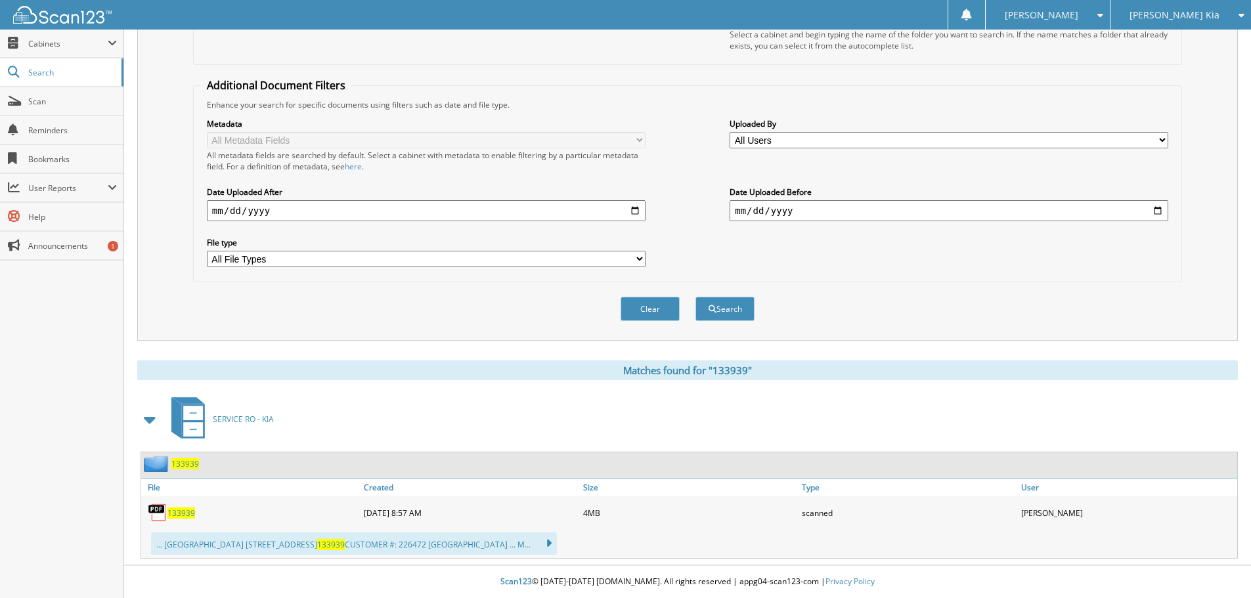  What do you see at coordinates (72, 130) in the screenshot?
I see `span: Reminders` at bounding box center [72, 130].